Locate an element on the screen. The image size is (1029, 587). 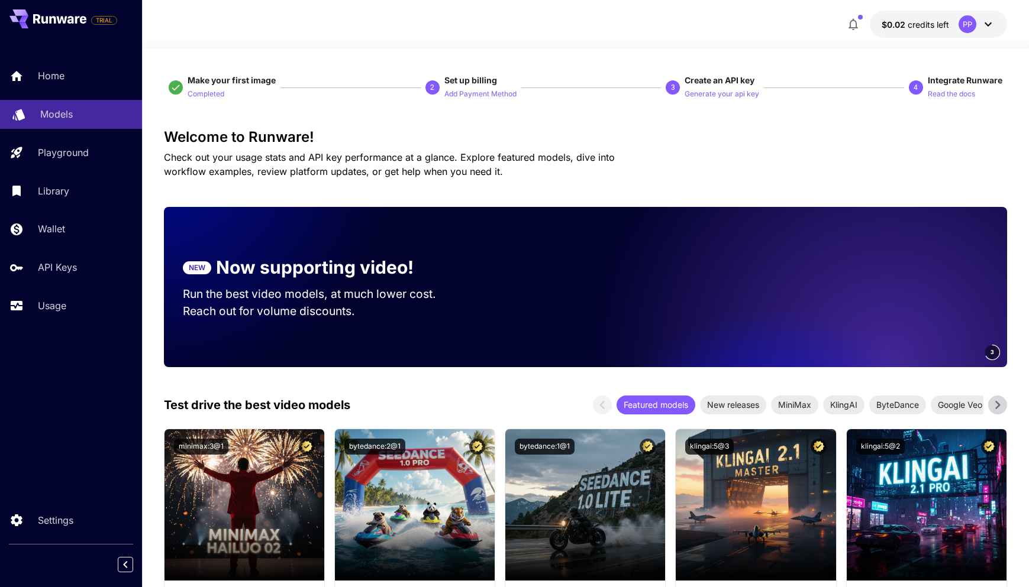
span: TRIAL is located at coordinates (104, 20).